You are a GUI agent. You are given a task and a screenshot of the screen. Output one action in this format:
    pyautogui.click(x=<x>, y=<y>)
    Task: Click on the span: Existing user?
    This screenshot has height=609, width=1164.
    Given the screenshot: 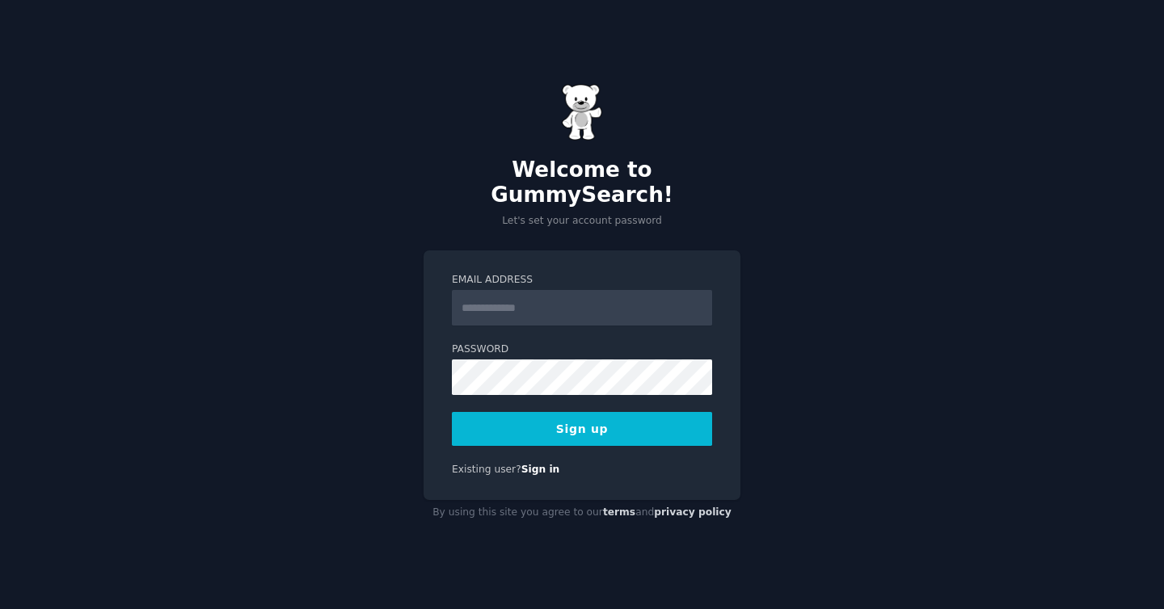 What is the action you would take?
    pyautogui.click(x=487, y=470)
    